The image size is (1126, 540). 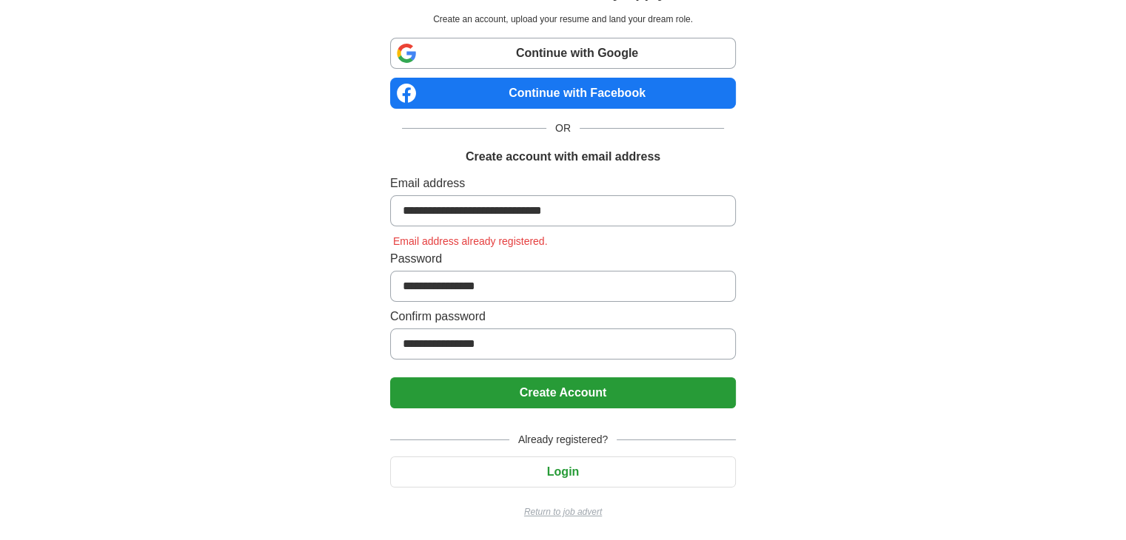 What do you see at coordinates (563, 93) in the screenshot?
I see `a: Continue with Facebook` at bounding box center [563, 93].